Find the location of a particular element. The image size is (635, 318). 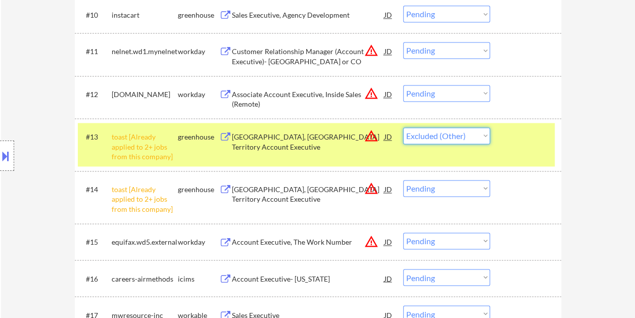

div: #16 is located at coordinates (94, 278).